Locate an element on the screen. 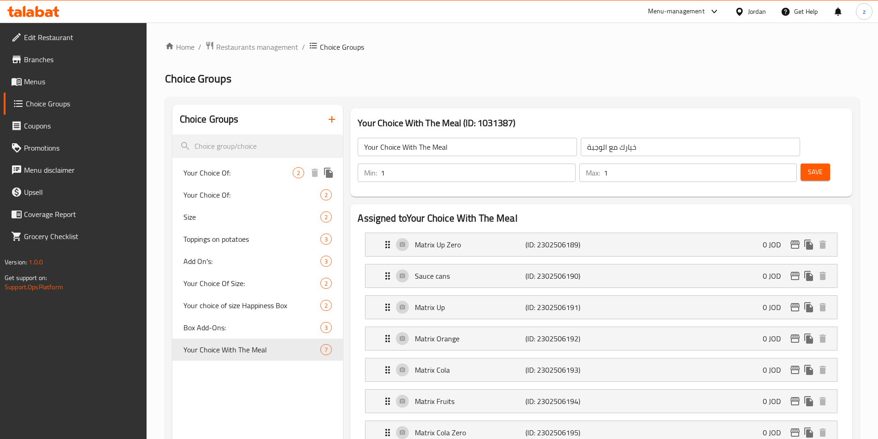 The height and width of the screenshot is (439, 878). p: (ID: 2302506193) is located at coordinates (562, 370).